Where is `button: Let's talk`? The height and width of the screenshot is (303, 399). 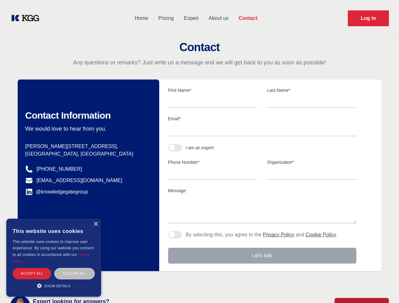 button: Let's talk is located at coordinates (262, 256).